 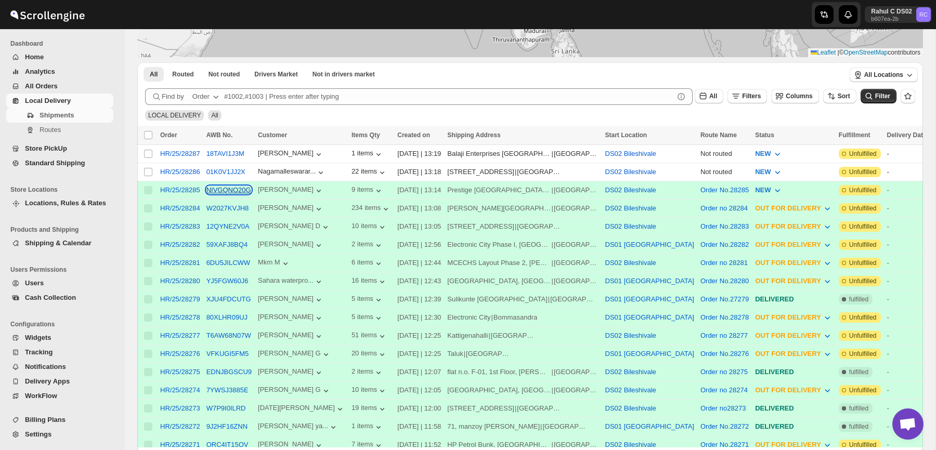 What do you see at coordinates (180, 263) in the screenshot?
I see `div: HR/25/28281` at bounding box center [180, 263].